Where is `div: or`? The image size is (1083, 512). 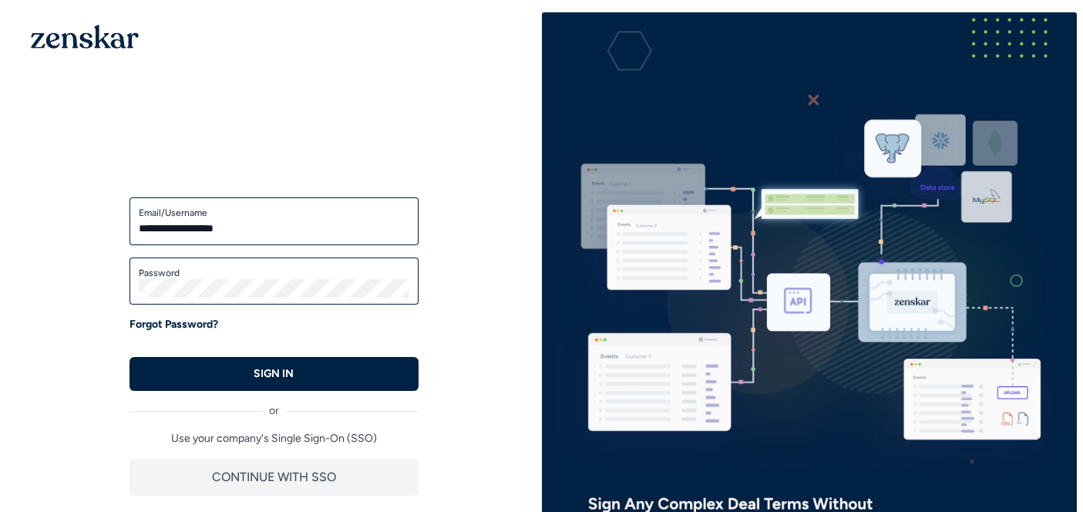 div: or is located at coordinates (274, 405).